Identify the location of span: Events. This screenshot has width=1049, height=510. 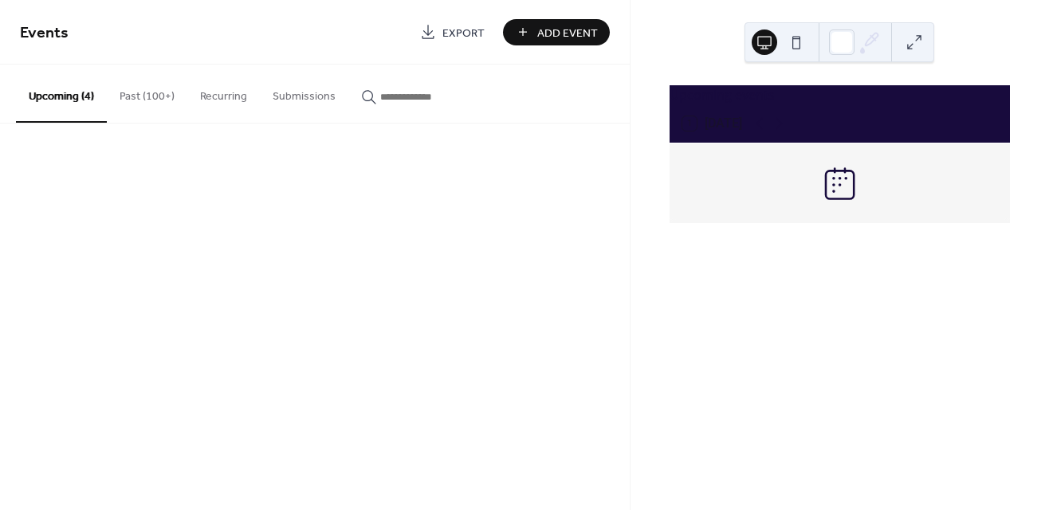
(44, 33).